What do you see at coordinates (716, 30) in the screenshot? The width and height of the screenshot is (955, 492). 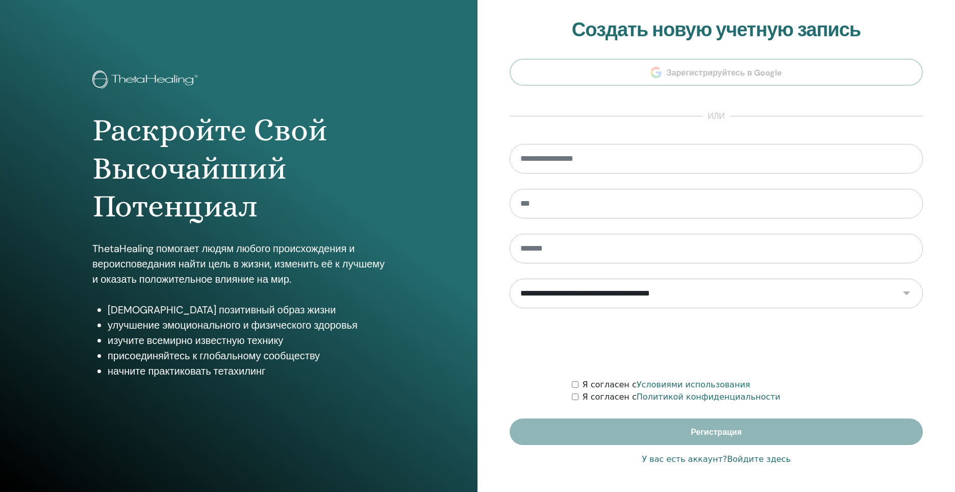 I see `ya-tr-span: Создать новую учетную запись` at bounding box center [716, 30].